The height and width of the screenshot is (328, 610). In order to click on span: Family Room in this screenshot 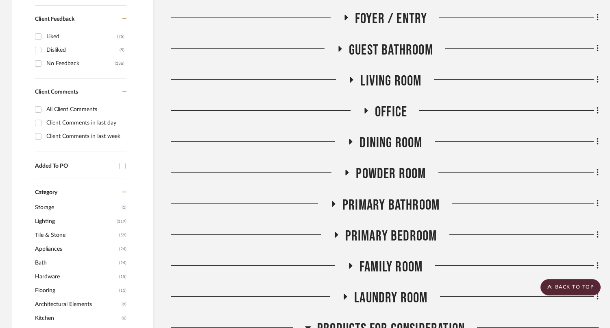, I will do `click(391, 267)`.